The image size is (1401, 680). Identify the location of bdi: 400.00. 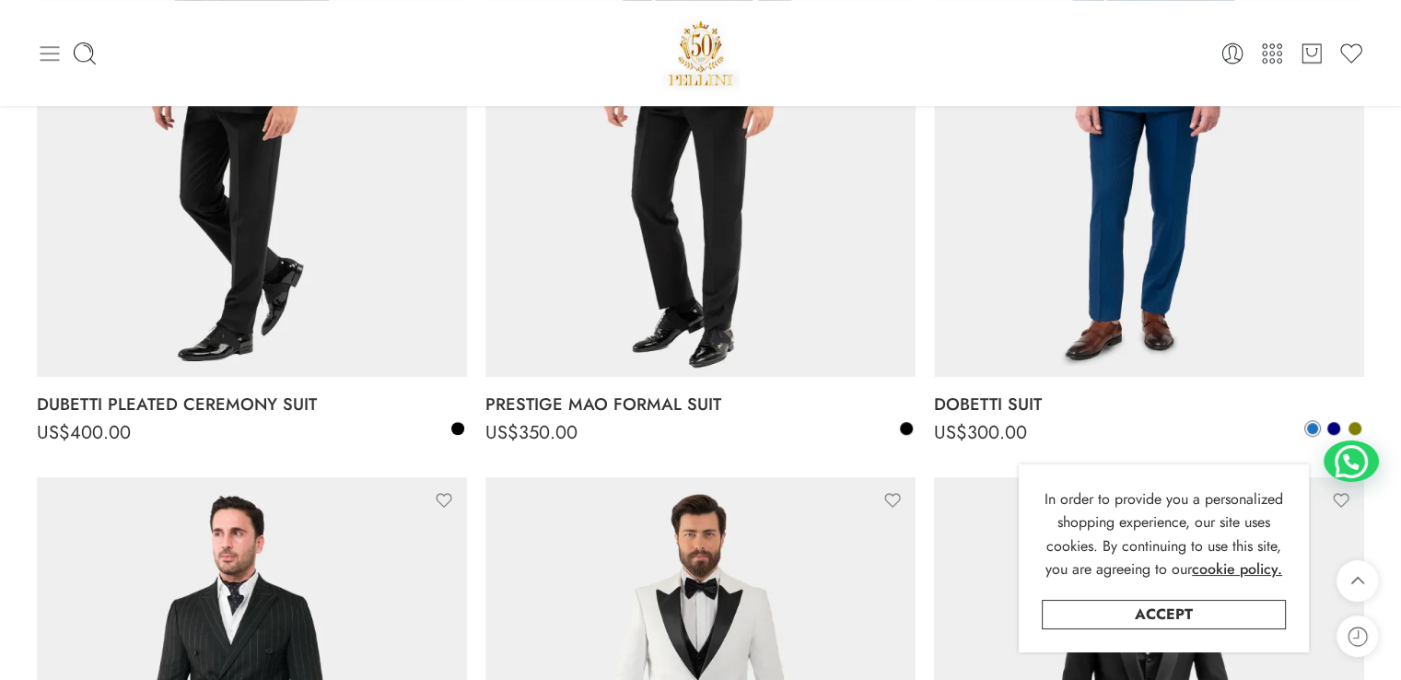
(84, 432).